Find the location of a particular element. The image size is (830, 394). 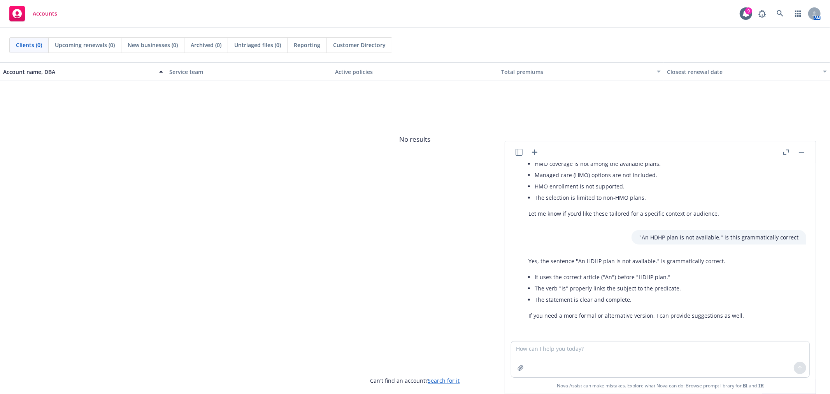

span: New businesses (0) is located at coordinates (152, 45).